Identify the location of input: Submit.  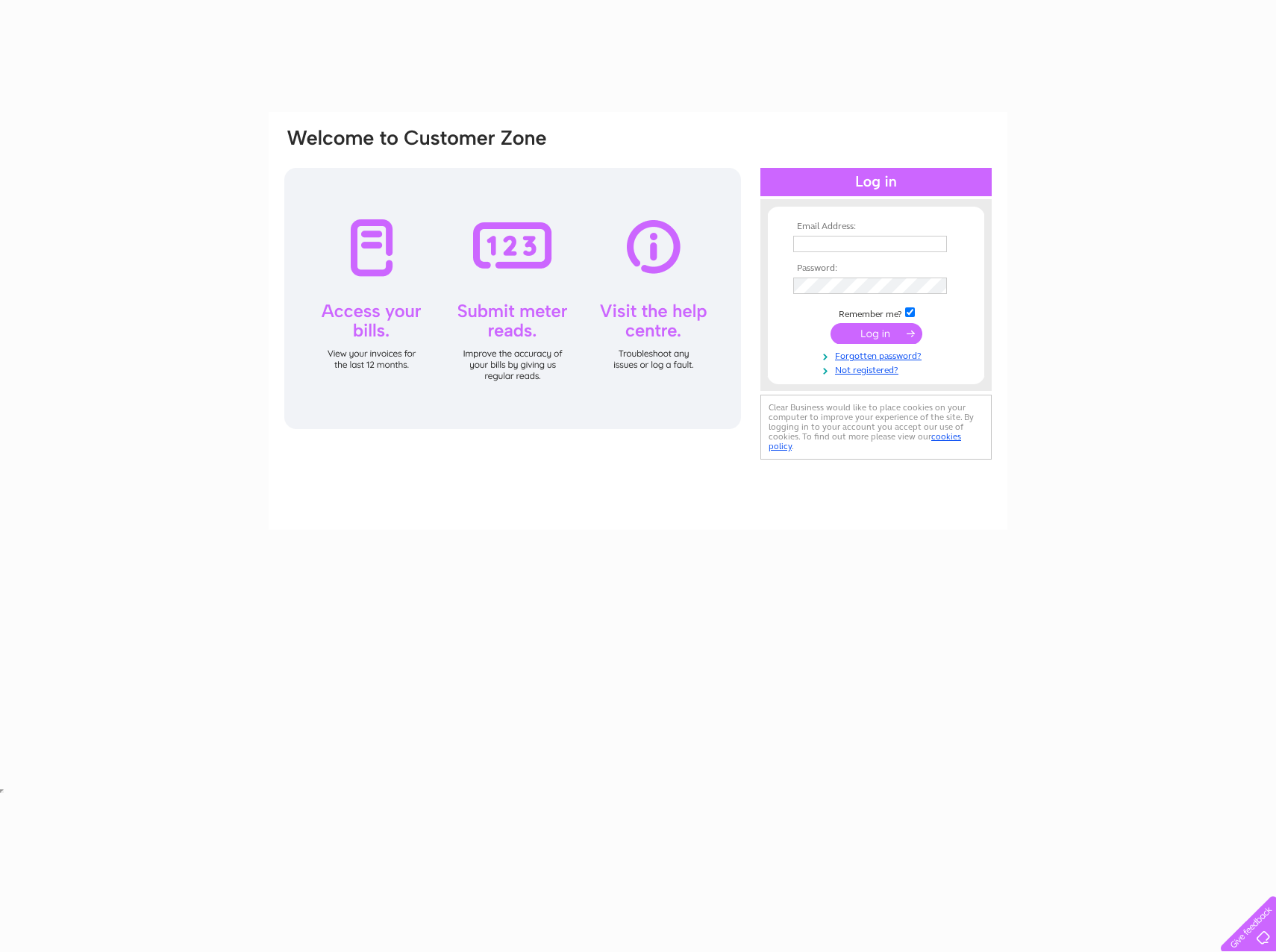
(876, 334).